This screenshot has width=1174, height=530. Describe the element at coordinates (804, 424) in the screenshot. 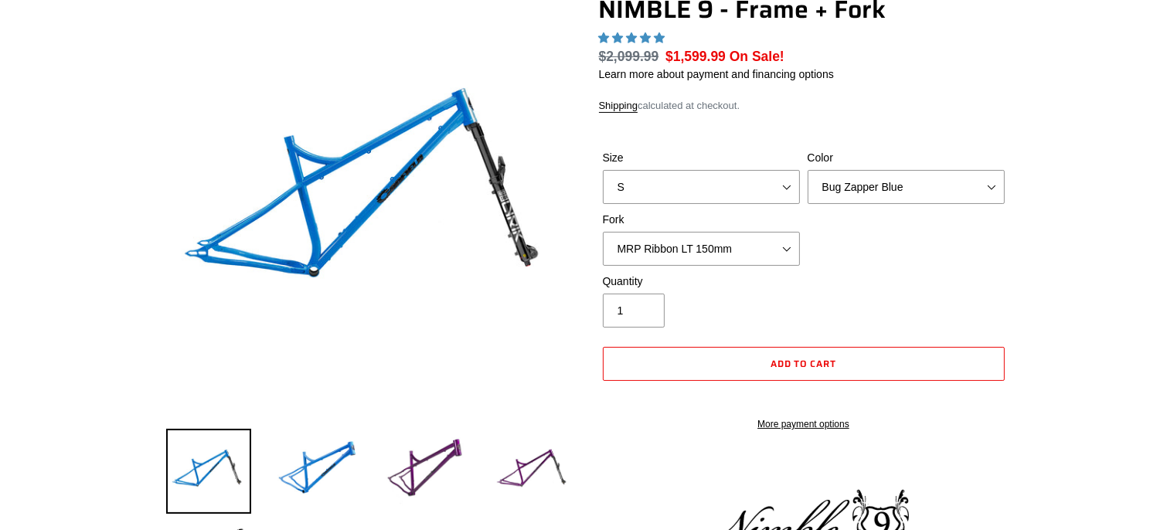

I see `a: More payment options` at that location.